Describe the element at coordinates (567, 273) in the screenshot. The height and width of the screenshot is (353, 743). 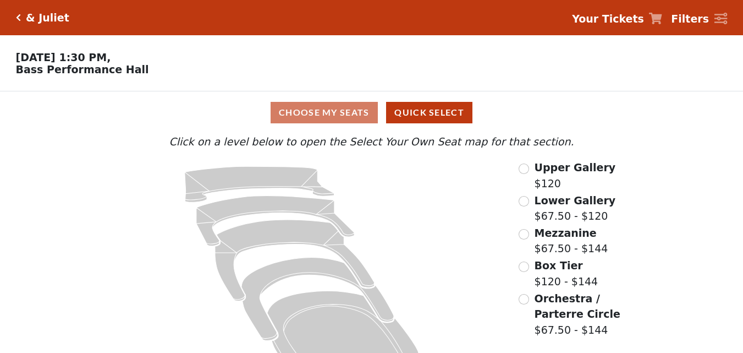
I see `label: $120 - $144` at that location.